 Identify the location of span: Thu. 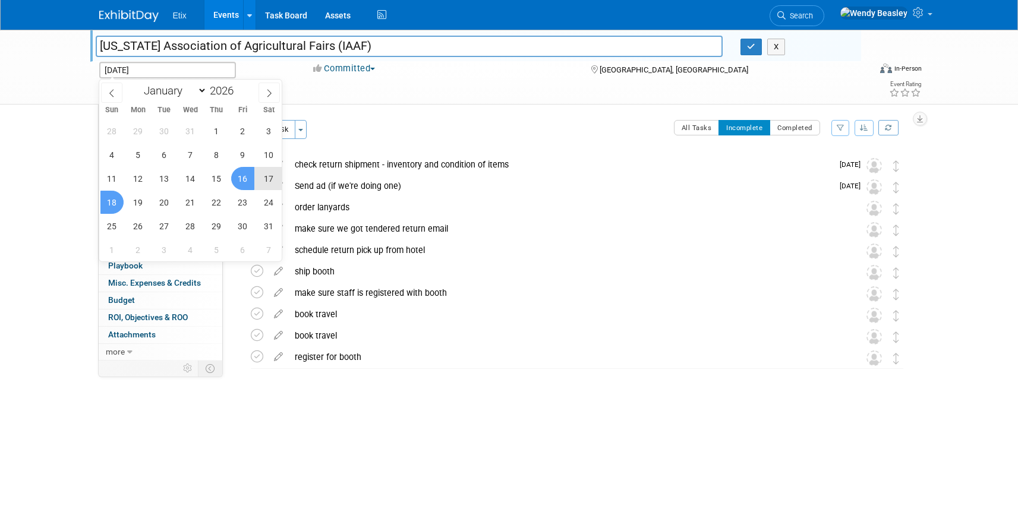
(216, 110).